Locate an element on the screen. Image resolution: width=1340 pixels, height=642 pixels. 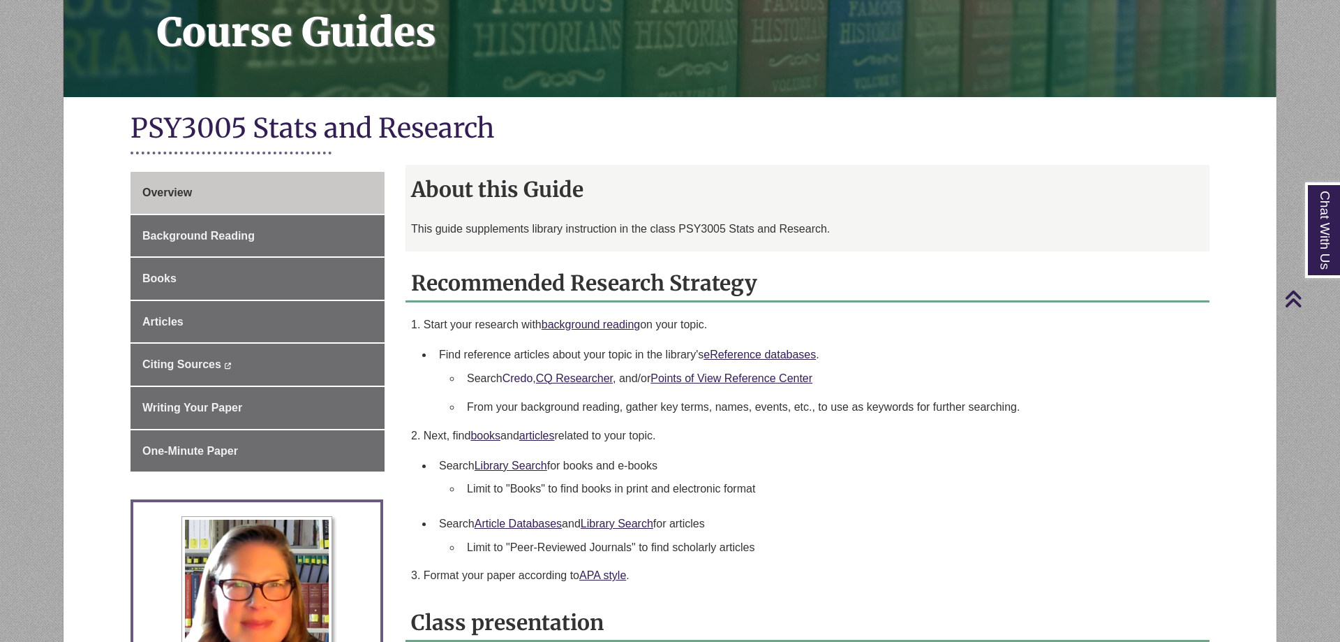
h2: Class presentation is located at coordinates (808, 623).